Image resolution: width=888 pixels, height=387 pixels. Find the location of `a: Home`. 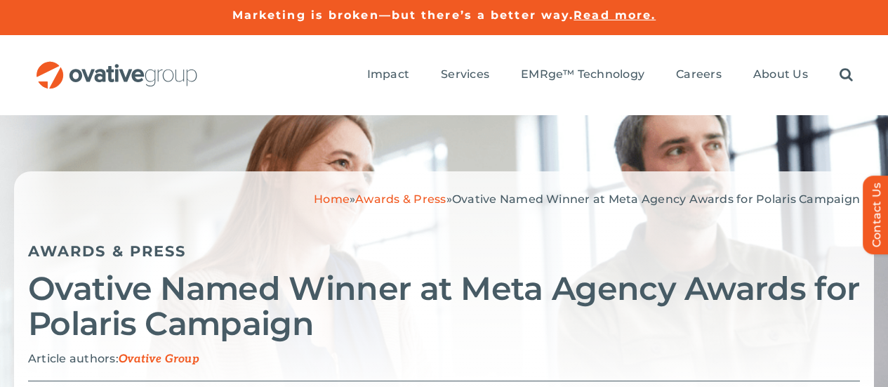

a: Home is located at coordinates (331, 199).